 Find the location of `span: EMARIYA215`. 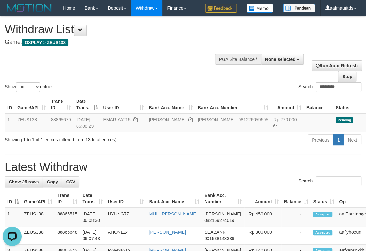

span: EMARIYA215 is located at coordinates (117, 120).